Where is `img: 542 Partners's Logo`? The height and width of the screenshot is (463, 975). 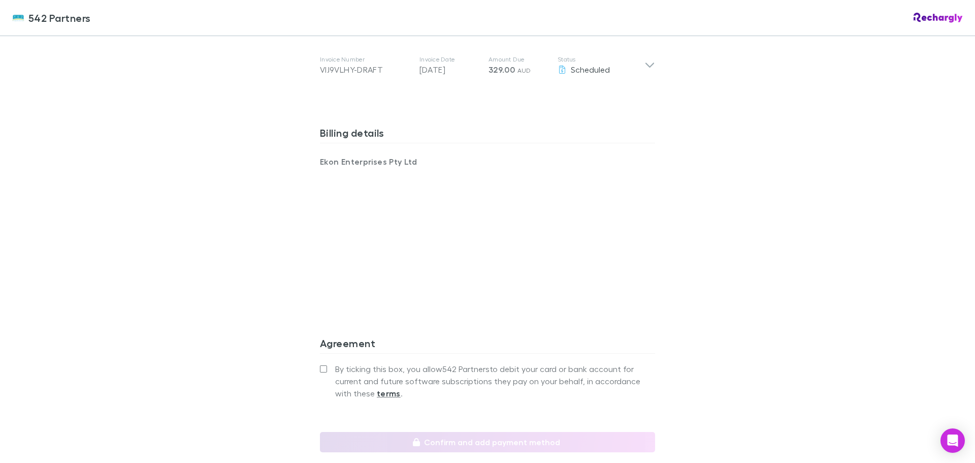
img: 542 Partners's Logo is located at coordinates (18, 18).